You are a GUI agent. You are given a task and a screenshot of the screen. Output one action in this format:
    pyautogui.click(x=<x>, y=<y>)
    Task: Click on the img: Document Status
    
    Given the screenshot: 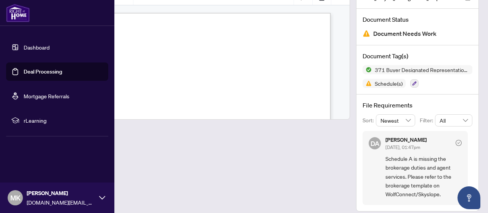 What is the action you would take?
    pyautogui.click(x=366, y=34)
    